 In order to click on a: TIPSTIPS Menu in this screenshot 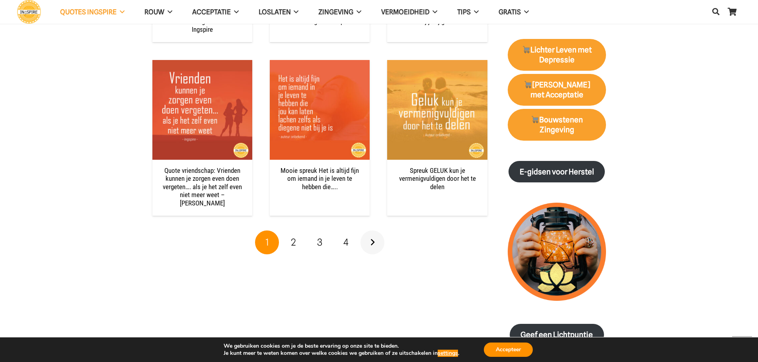, I will do `click(468, 12)`.